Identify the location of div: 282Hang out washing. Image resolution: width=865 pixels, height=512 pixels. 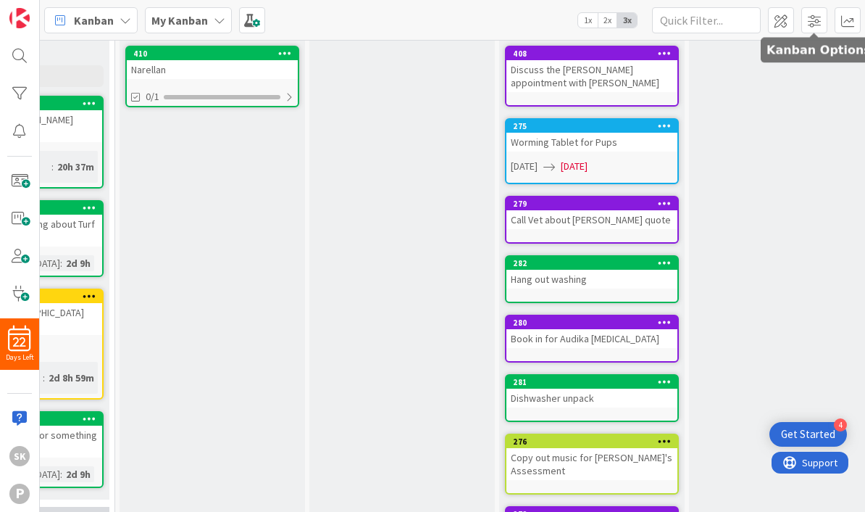
(592, 273).